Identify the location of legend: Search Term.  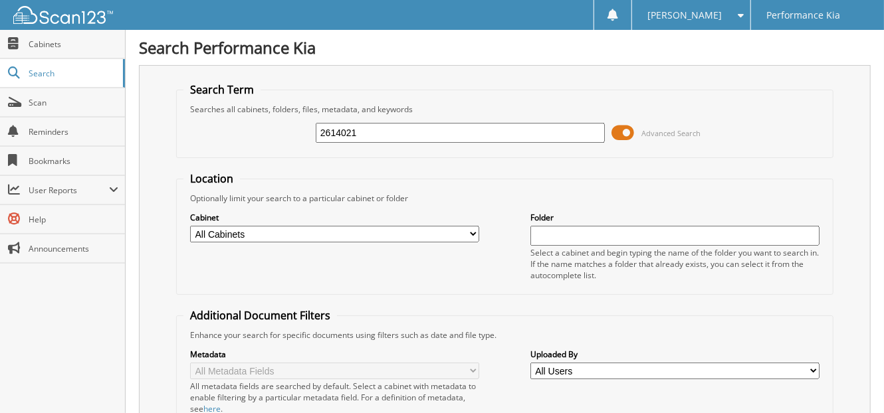
(222, 90).